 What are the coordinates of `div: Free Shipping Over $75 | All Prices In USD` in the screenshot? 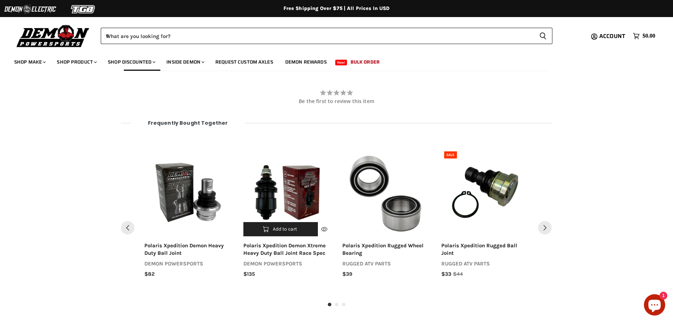 It's located at (337, 9).